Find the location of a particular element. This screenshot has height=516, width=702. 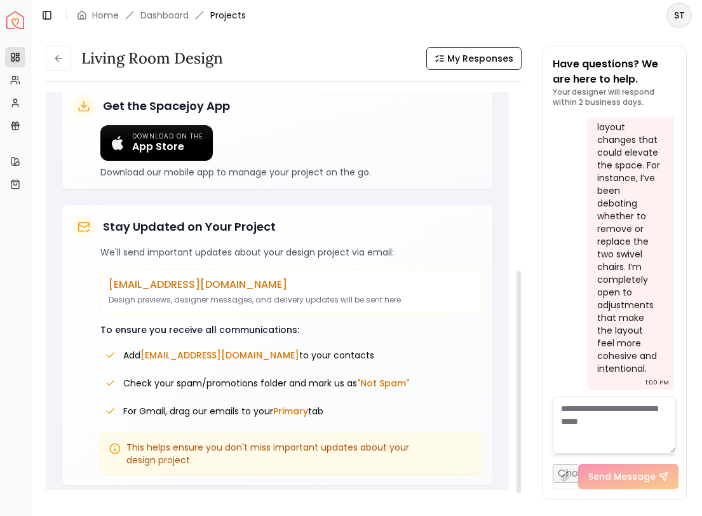

a: Download on the App Store is located at coordinates (156, 143).